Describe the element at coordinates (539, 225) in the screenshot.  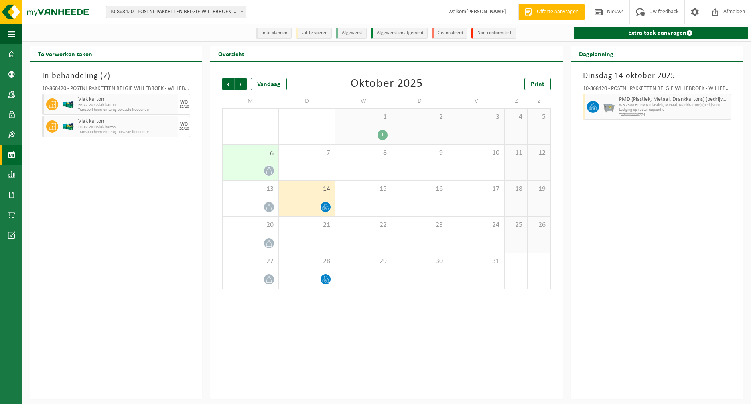
I see `span: 26` at that location.